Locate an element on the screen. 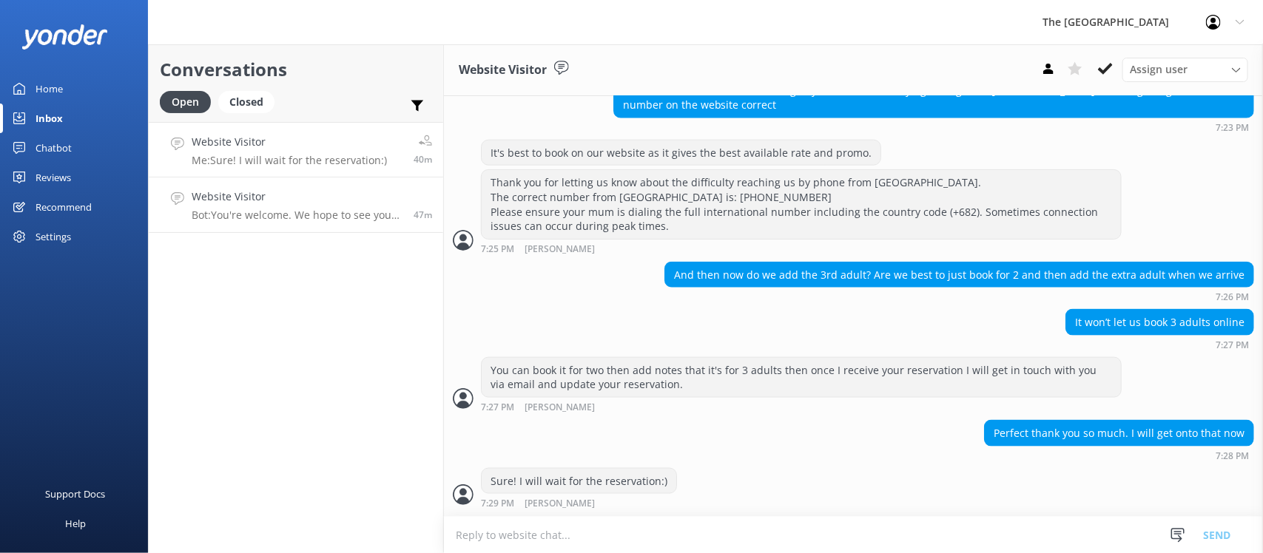 The height and width of the screenshot is (553, 1263). div: Reviews is located at coordinates (53, 178).